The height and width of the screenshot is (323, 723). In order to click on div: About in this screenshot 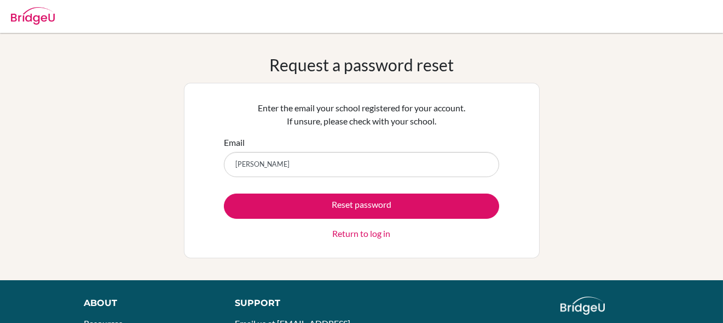, I will do `click(147, 303)`.